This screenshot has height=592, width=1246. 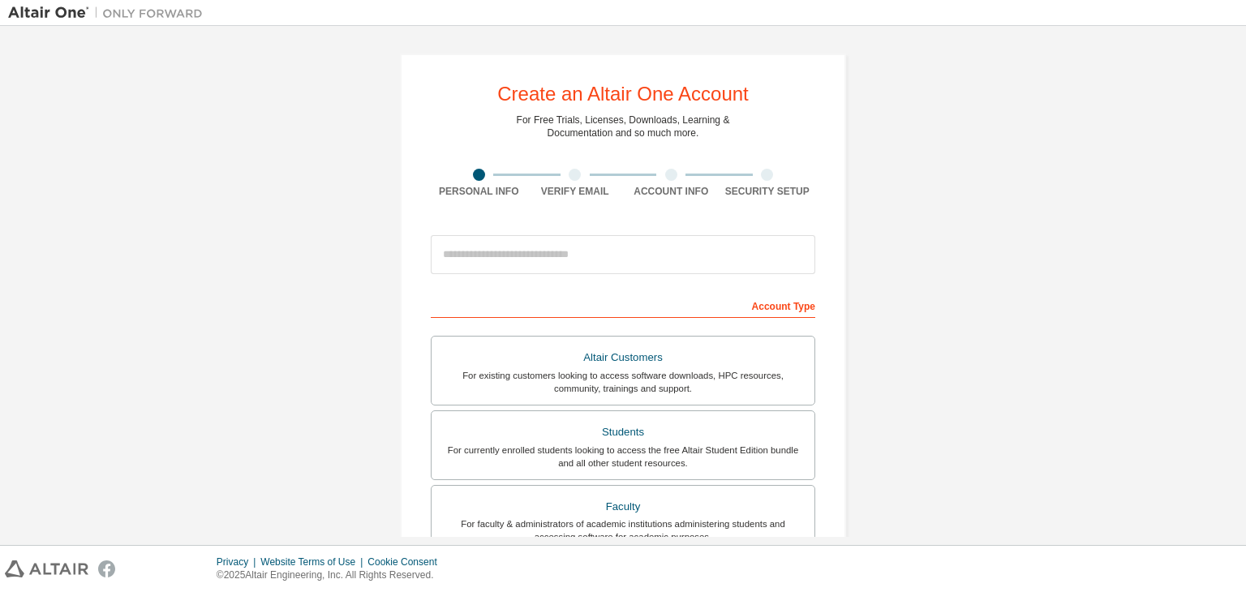 What do you see at coordinates (623, 127) in the screenshot?
I see `div: For Free Trials, Licenses, Downloads, Learning & Documentation and so much more.` at bounding box center [623, 127].